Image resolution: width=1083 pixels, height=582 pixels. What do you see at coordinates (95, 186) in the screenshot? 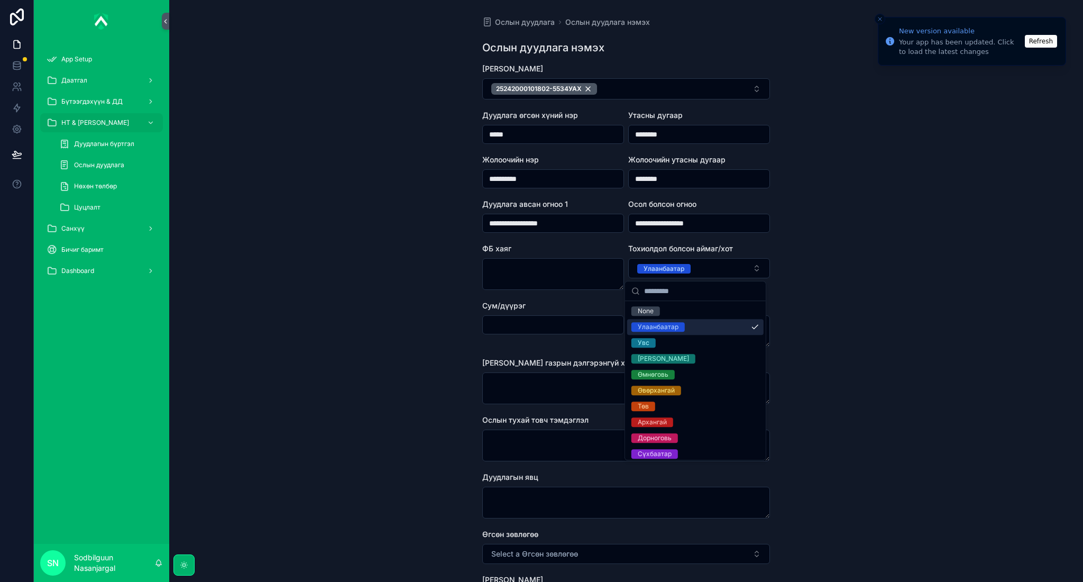
I see `span: Нөхөн төлбөр` at bounding box center [95, 186].